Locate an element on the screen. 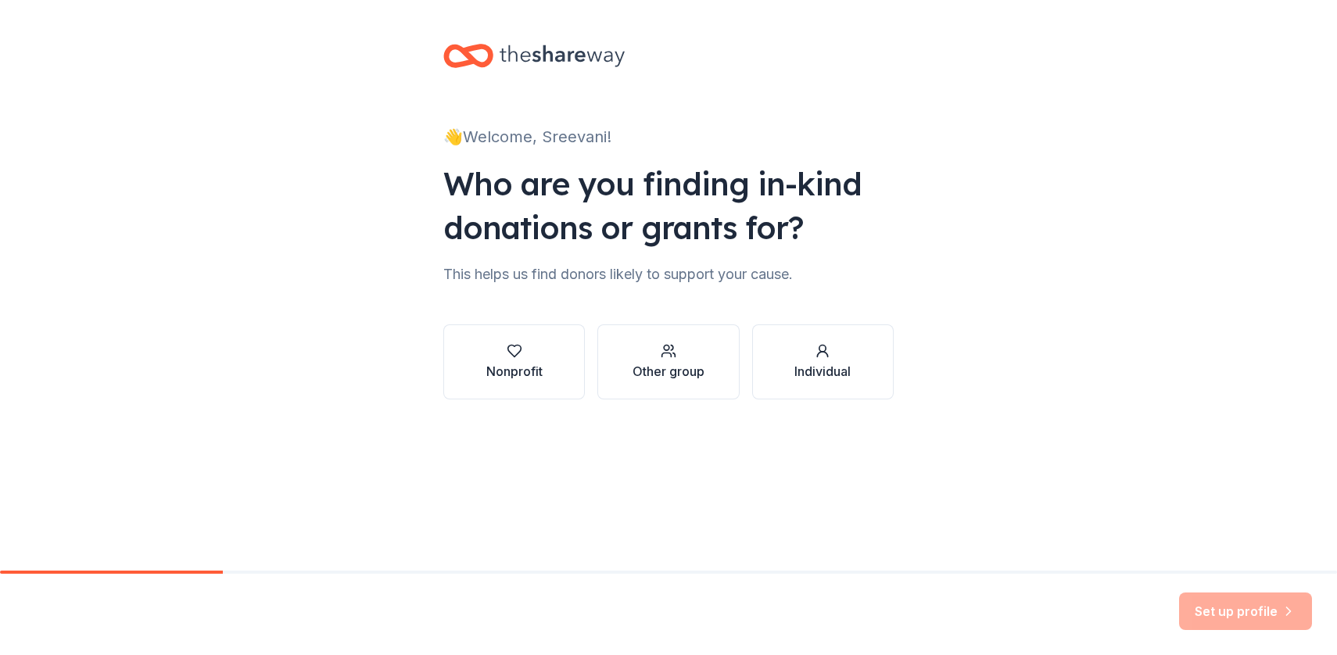 Image resolution: width=1337 pixels, height=655 pixels. div: Who are you finding in-kind donations or grants for? is located at coordinates (669, 206).